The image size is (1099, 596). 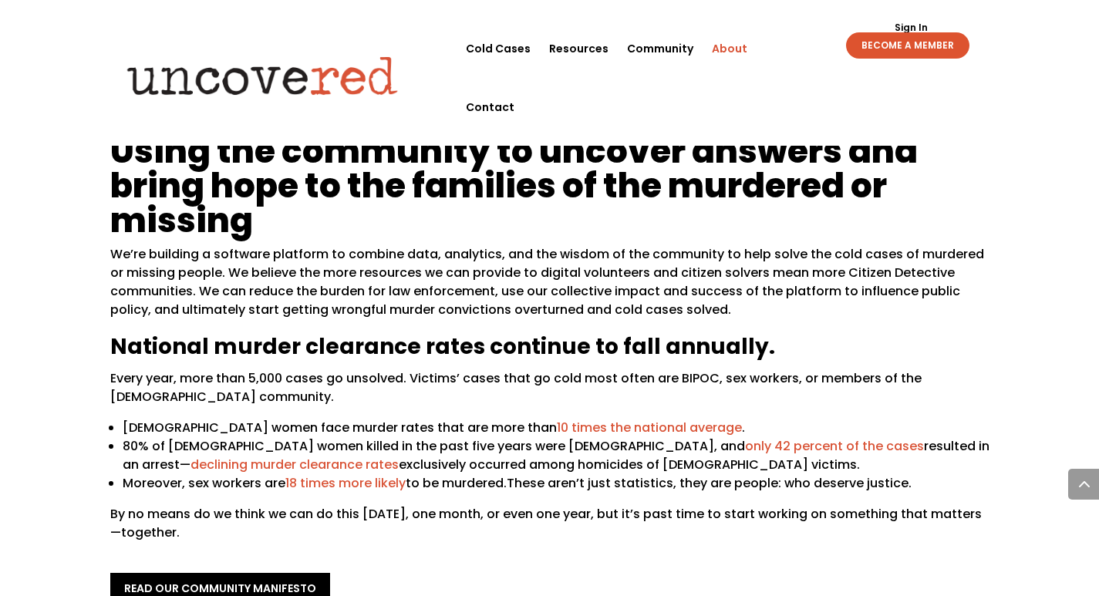 What do you see at coordinates (262, 76) in the screenshot?
I see `img: Uncovered logo` at bounding box center [262, 76].